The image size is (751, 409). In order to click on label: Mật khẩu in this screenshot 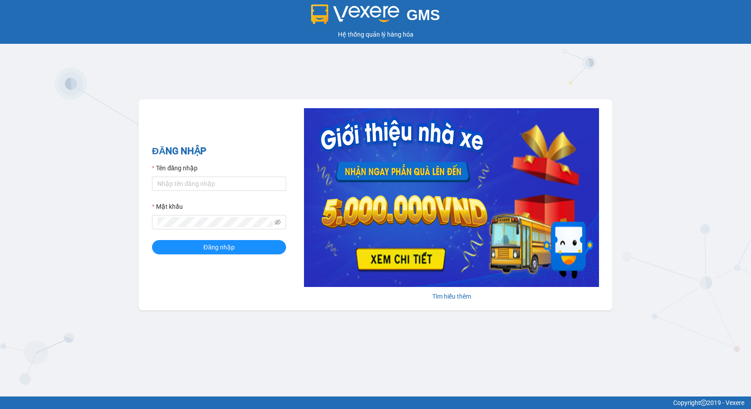, I will do `click(167, 207)`.